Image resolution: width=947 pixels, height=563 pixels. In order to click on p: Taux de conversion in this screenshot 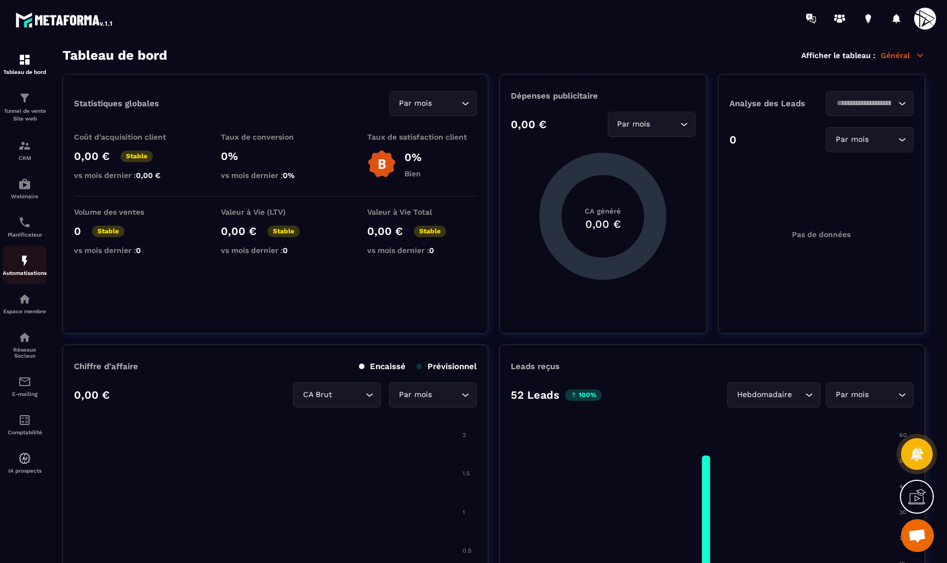, I will do `click(276, 137)`.